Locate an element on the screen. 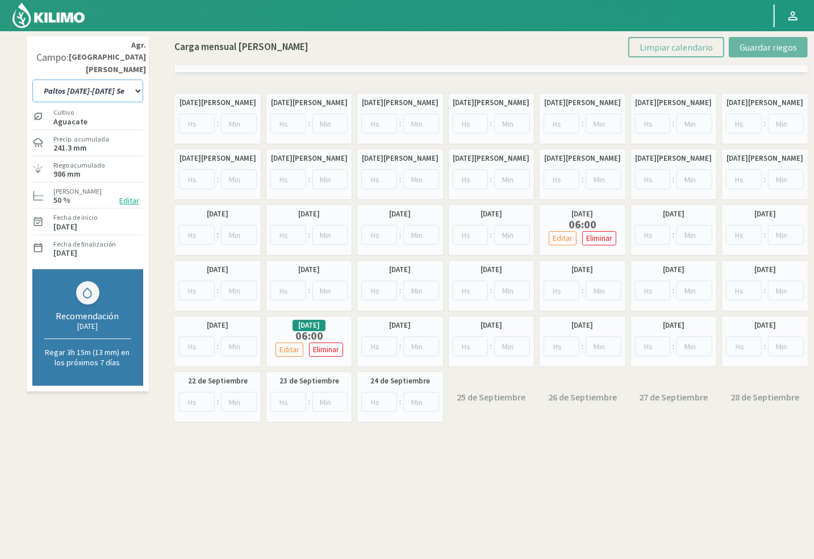 The height and width of the screenshot is (559, 814). label: 06:00 is located at coordinates (583, 225).